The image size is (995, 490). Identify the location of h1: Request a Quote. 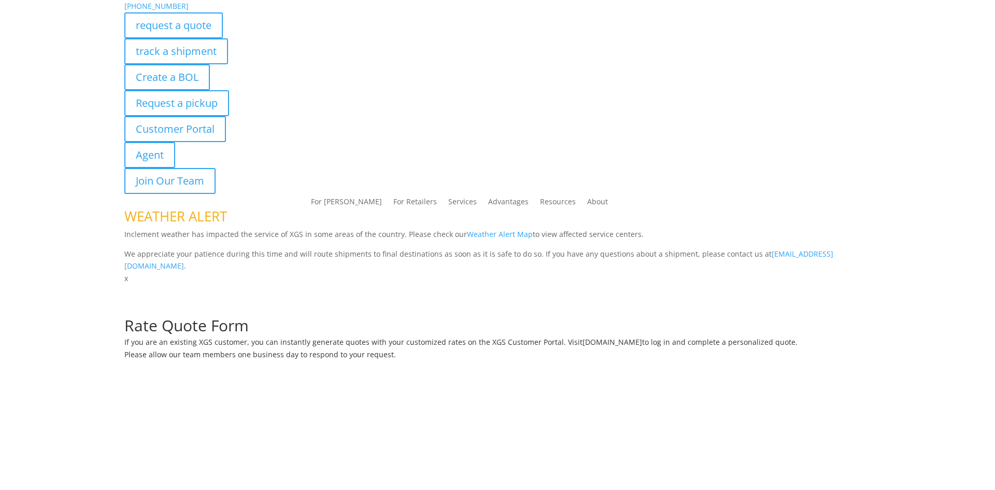
(497, 295).